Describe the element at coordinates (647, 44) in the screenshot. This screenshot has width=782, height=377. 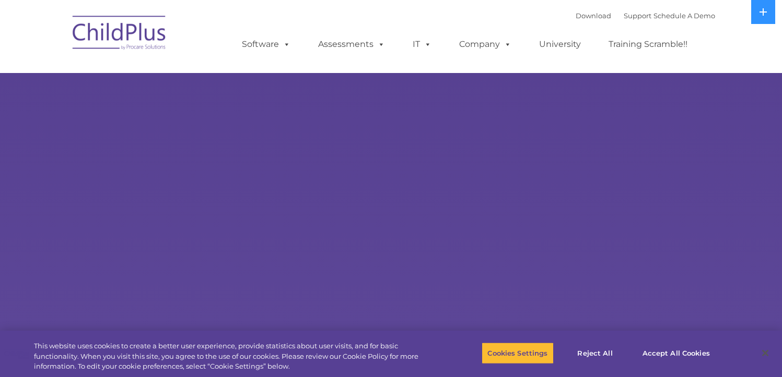
I see `a: Training Scramble!!` at that location.